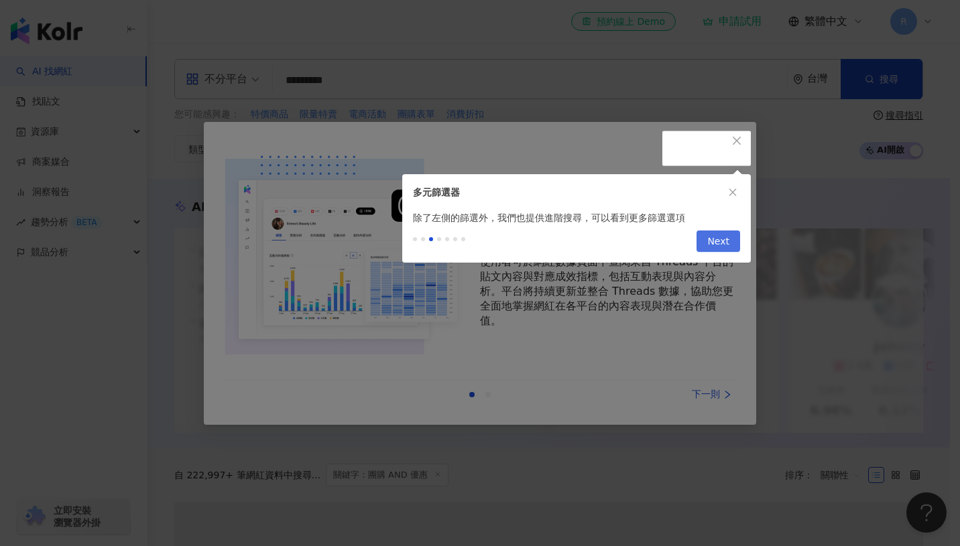 The image size is (960, 546). What do you see at coordinates (733, 192) in the screenshot?
I see `button: close` at bounding box center [733, 192].